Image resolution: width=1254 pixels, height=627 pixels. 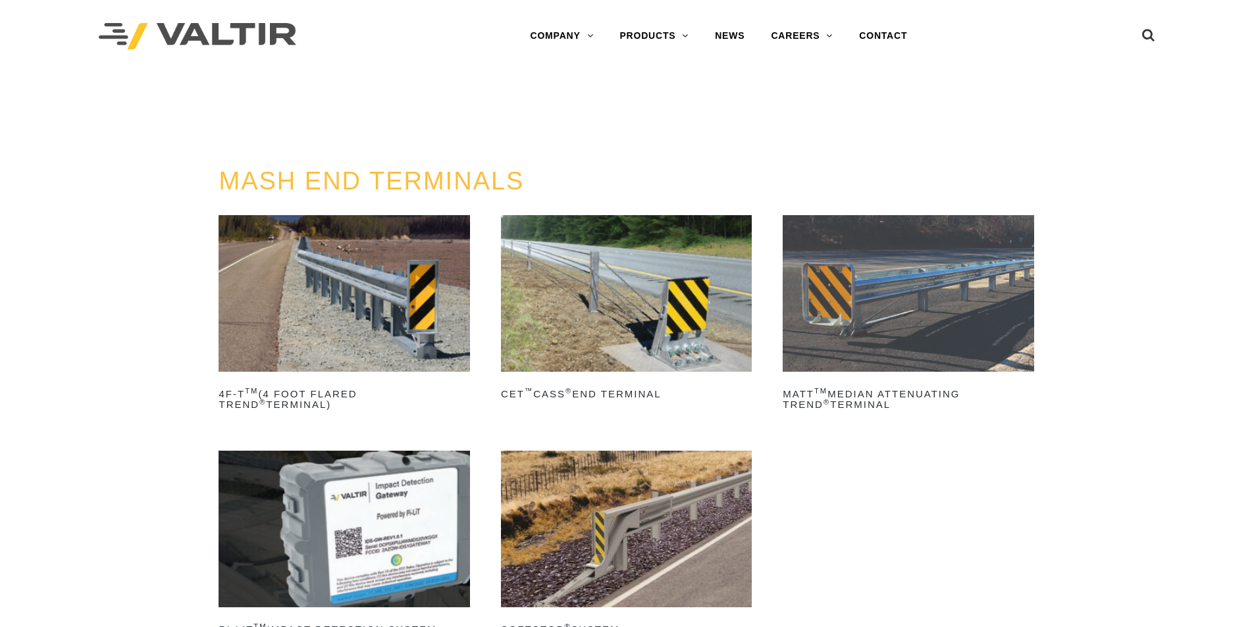 What do you see at coordinates (802, 36) in the screenshot?
I see `a: CAREERS` at bounding box center [802, 36].